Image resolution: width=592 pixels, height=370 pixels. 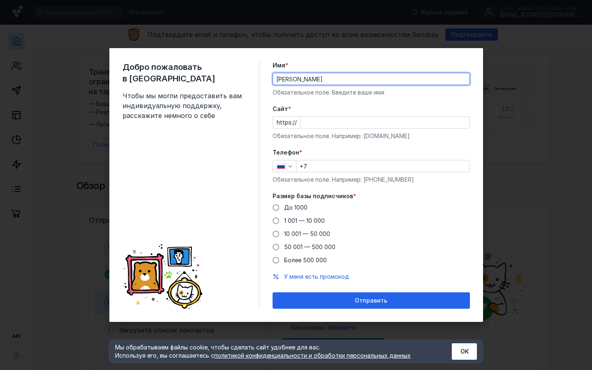 What do you see at coordinates (184, 106) in the screenshot?
I see `span: Чтобы мы могли предоставить вам индивидуальную поддержку, расскажите немного о себе` at bounding box center [184, 106].